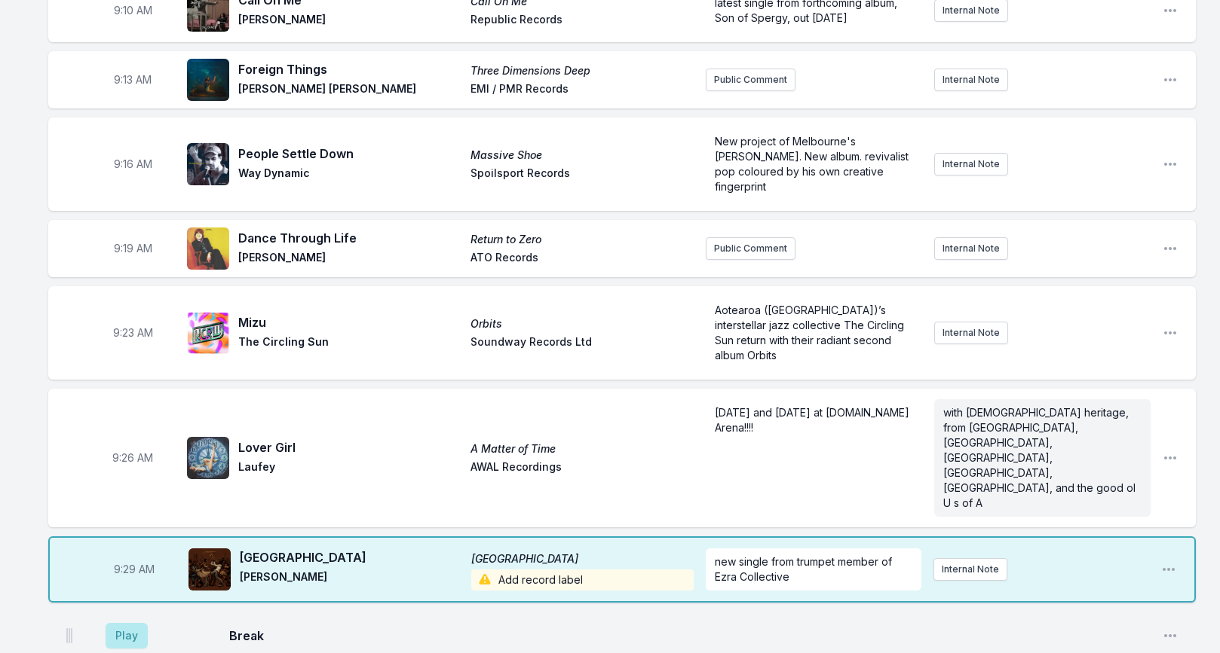 The height and width of the screenshot is (653, 1220). I want to click on span: Mizu, so click(350, 323).